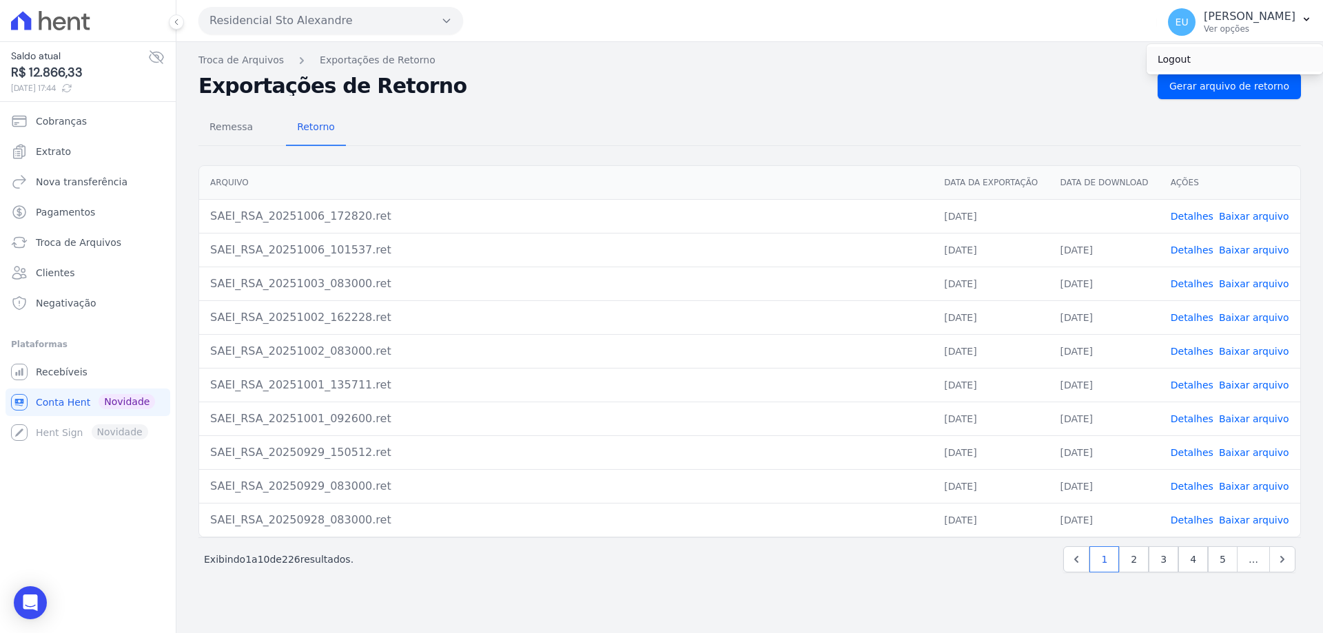 This screenshot has width=1323, height=633. Describe the element at coordinates (566, 183) in the screenshot. I see `th: Arquivo` at that location.